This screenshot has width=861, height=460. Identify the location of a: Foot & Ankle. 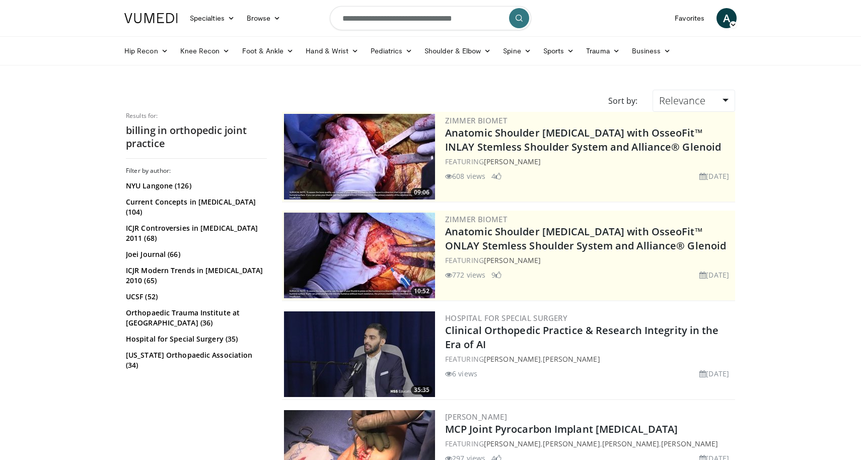
(268, 51).